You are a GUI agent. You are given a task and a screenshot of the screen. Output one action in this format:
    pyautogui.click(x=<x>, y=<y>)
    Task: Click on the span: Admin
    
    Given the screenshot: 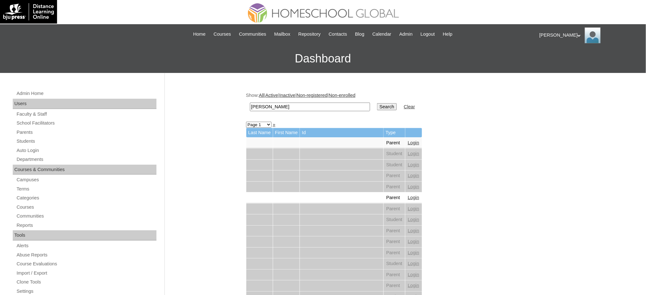 What is the action you would take?
    pyautogui.click(x=406, y=34)
    